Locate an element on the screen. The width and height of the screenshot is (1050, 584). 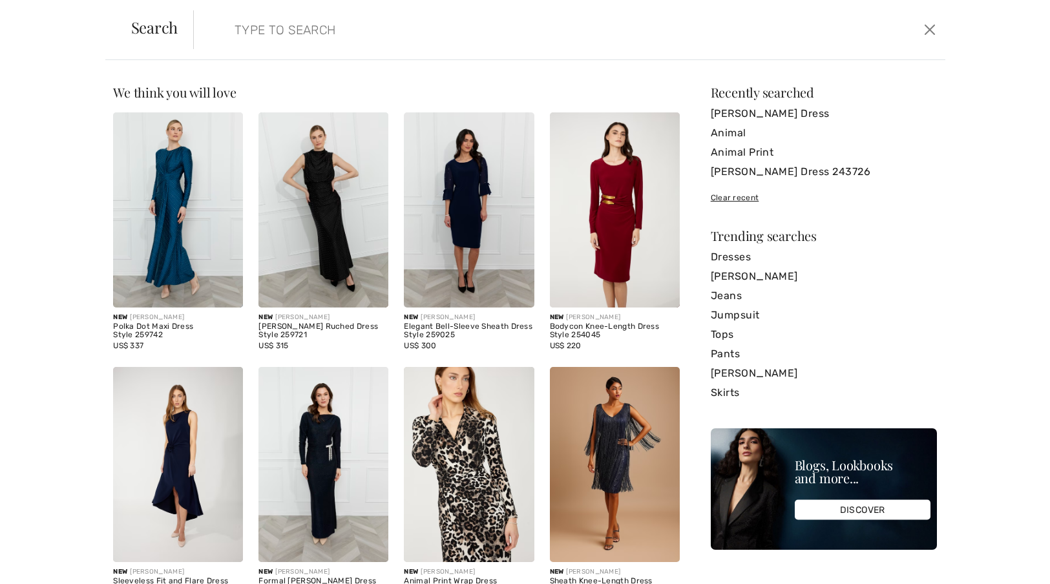
span: US$ 220 is located at coordinates (565, 346).